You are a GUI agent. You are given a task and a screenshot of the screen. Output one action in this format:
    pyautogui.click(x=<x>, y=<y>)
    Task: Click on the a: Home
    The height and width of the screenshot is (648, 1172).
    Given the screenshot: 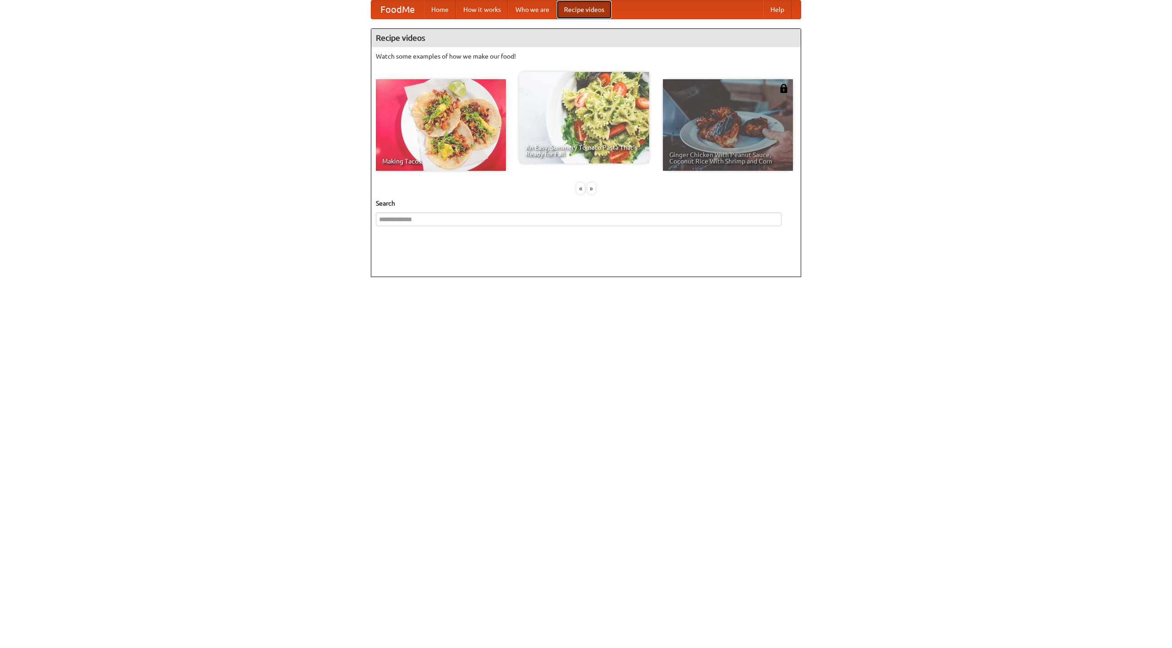 What is the action you would take?
    pyautogui.click(x=440, y=10)
    